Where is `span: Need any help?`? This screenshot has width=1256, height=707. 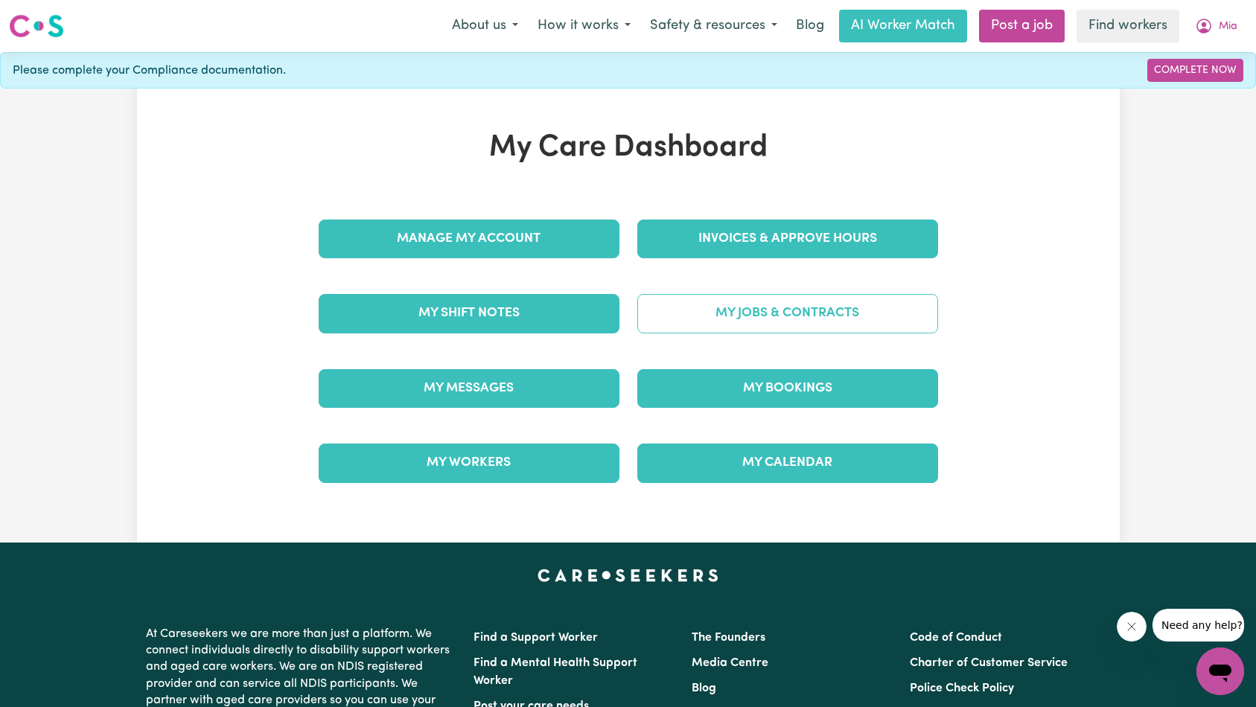
span: Need any help? is located at coordinates (49, 16).